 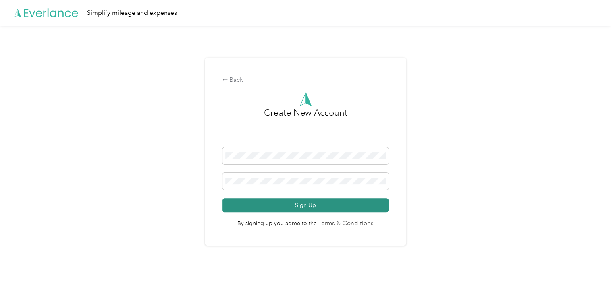 I want to click on a: Terms & Conditions, so click(x=345, y=224).